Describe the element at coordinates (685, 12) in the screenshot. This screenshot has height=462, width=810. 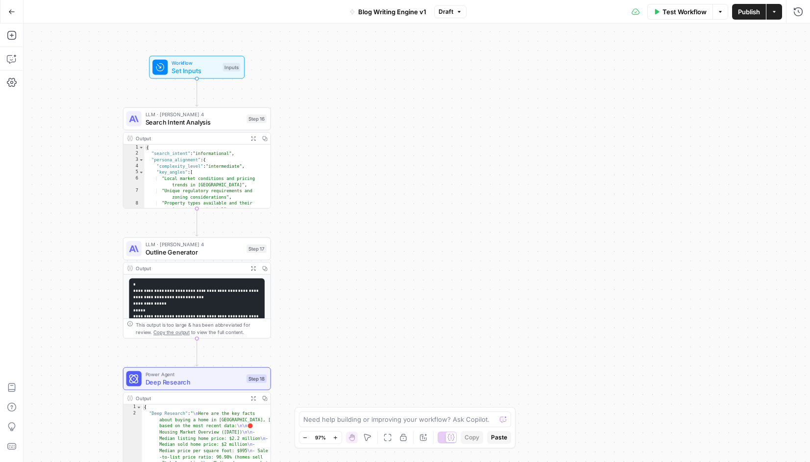
I see `span: Test Workflow` at that location.